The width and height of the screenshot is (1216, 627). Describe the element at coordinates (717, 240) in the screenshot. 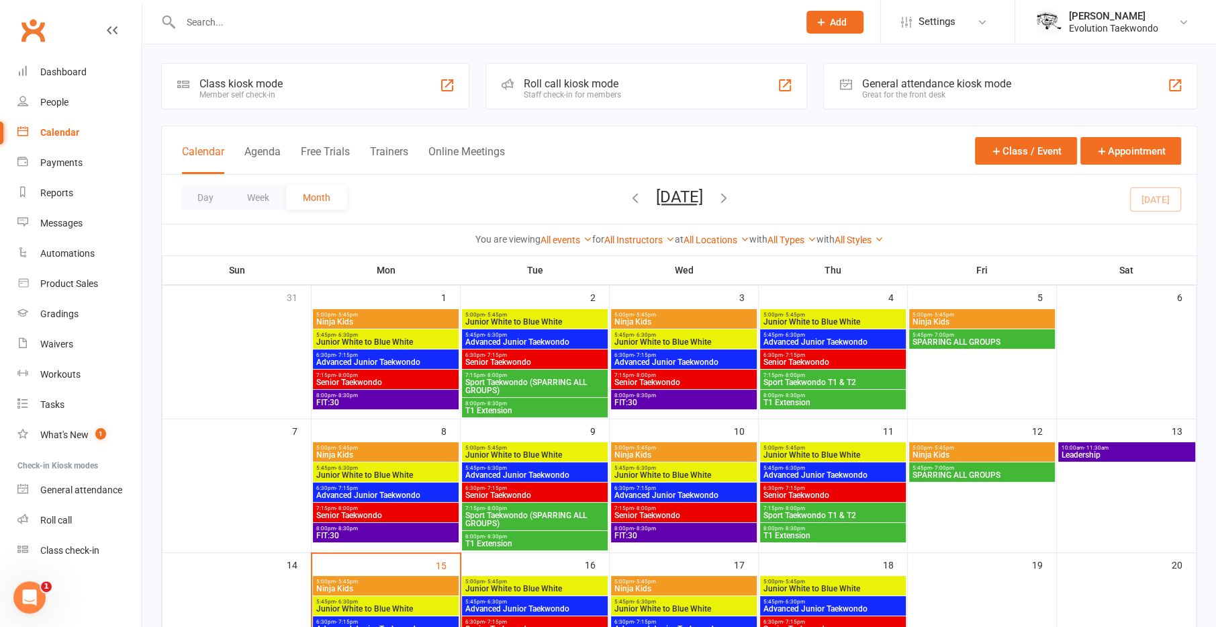

I see `a: All Locations` at that location.